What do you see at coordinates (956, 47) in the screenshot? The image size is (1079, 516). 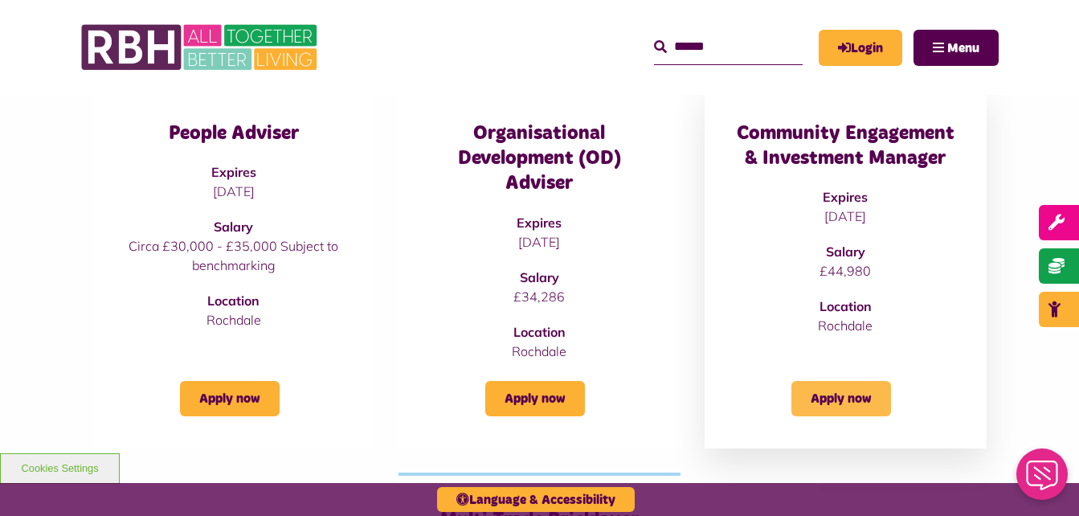 I see `button: Navigation` at bounding box center [956, 47].